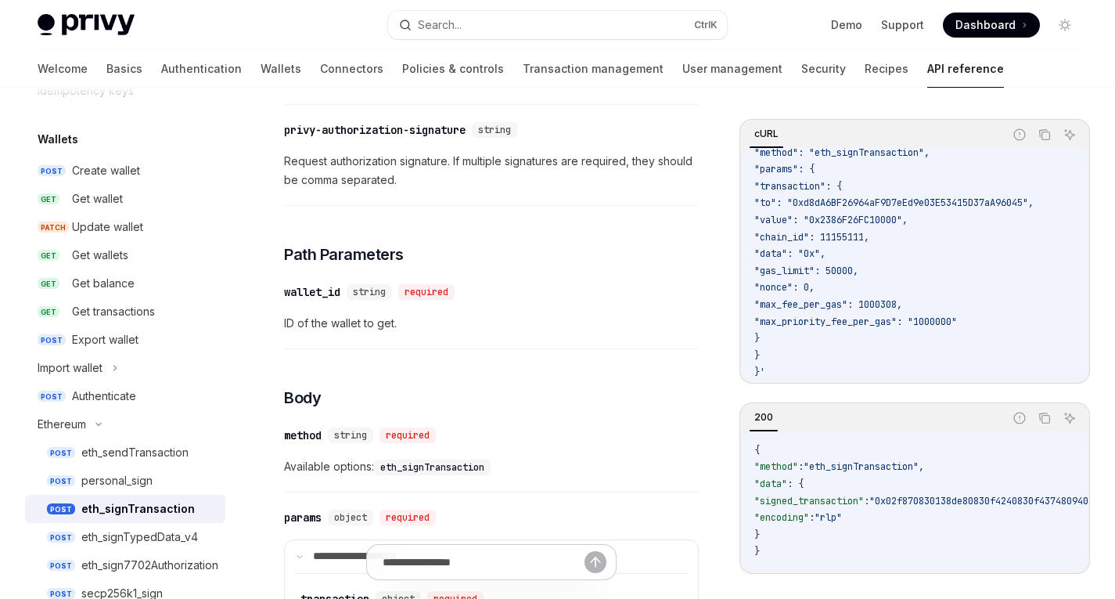 This screenshot has width=1115, height=599. I want to click on span: Request authorization signature. If multiple signatures are required, they should be comma separa..., so click(491, 171).